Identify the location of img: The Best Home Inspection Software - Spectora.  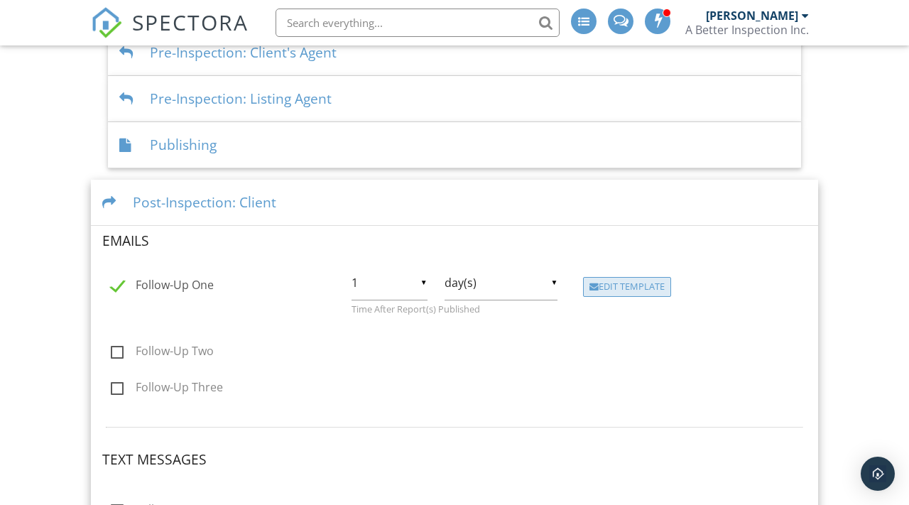
(107, 23).